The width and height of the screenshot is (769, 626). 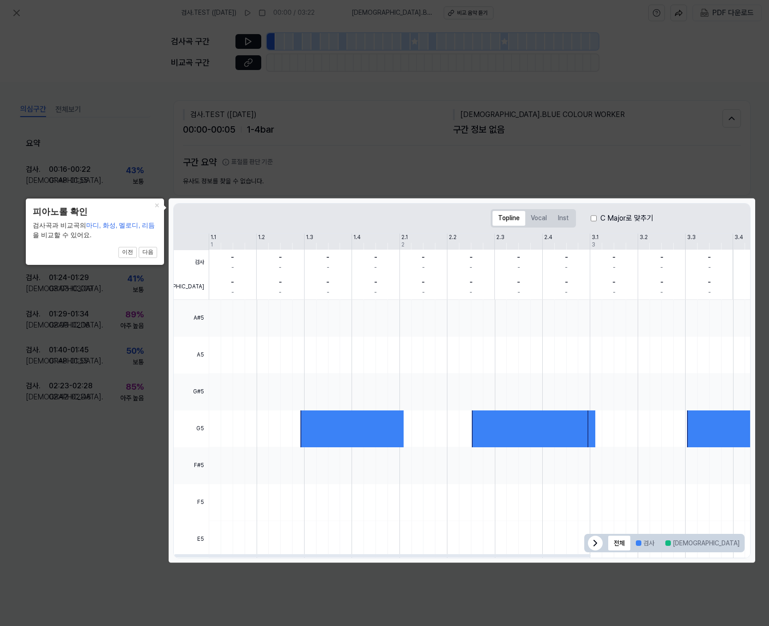 I want to click on label: C Major로 맞추기, so click(x=626, y=218).